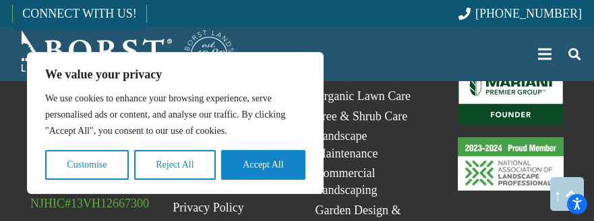 This screenshot has height=221, width=594. I want to click on a: Borst-Logo, so click(124, 54).